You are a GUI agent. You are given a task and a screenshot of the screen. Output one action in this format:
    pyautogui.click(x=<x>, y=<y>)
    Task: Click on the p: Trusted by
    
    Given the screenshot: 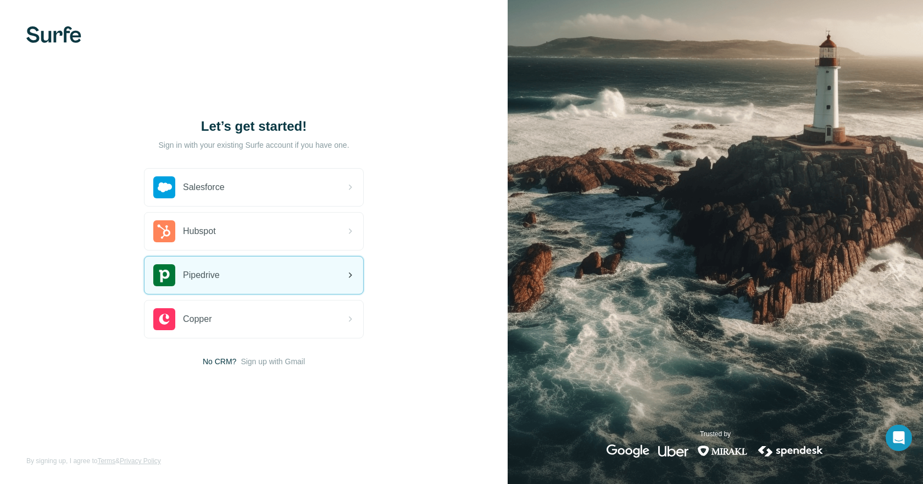 What is the action you would take?
    pyautogui.click(x=715, y=434)
    